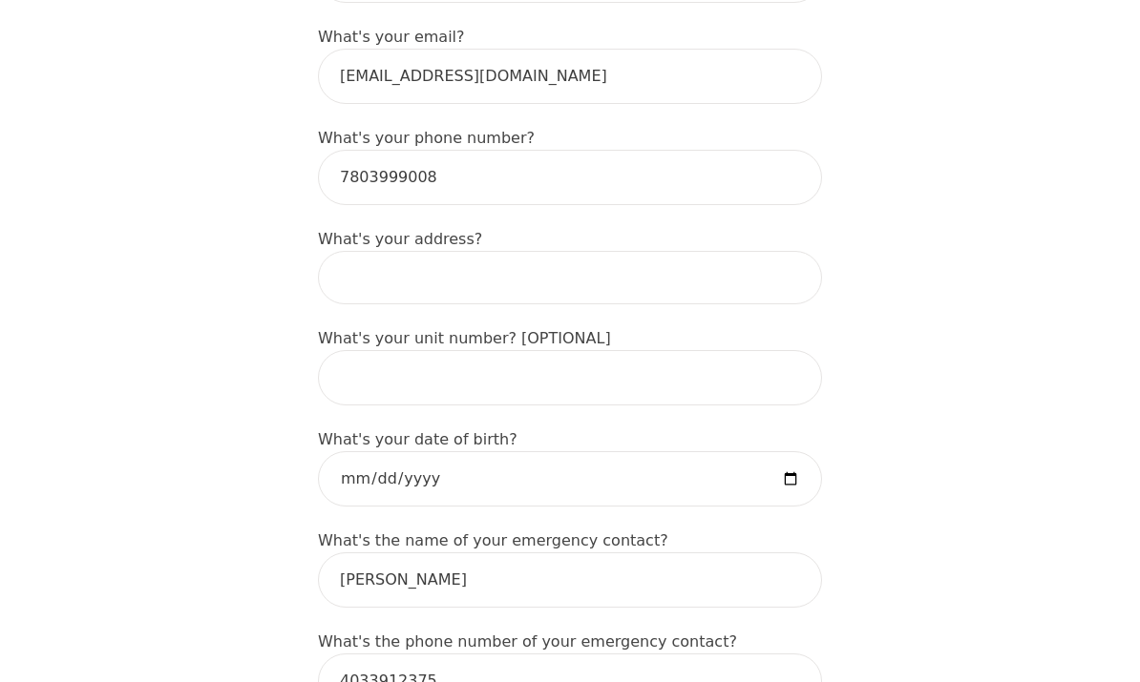 Image resolution: width=1140 pixels, height=682 pixels. What do you see at coordinates (570, 479) in the screenshot?
I see `input: Date of Birth` at bounding box center [570, 479].